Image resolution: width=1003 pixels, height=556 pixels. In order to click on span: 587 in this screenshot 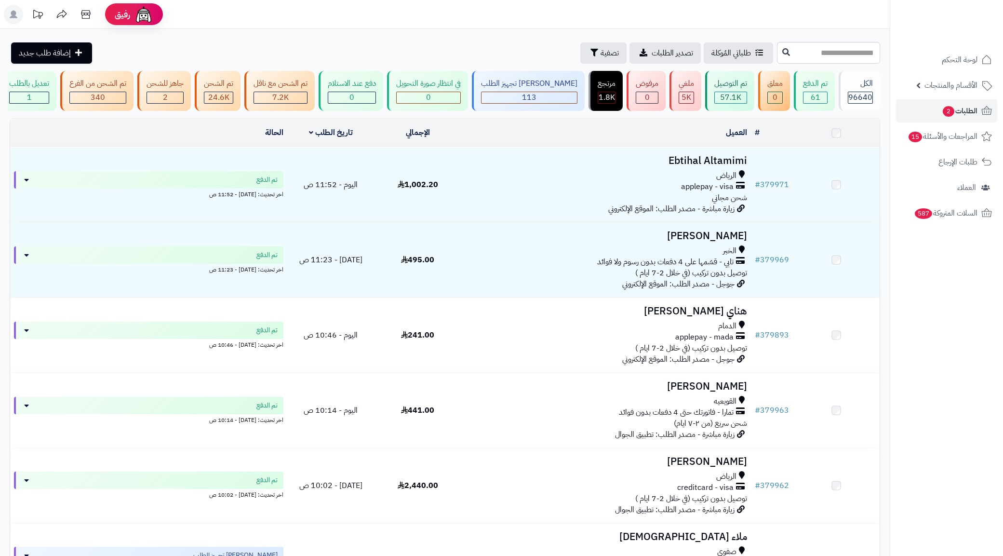, I will do `click(923, 213)`.